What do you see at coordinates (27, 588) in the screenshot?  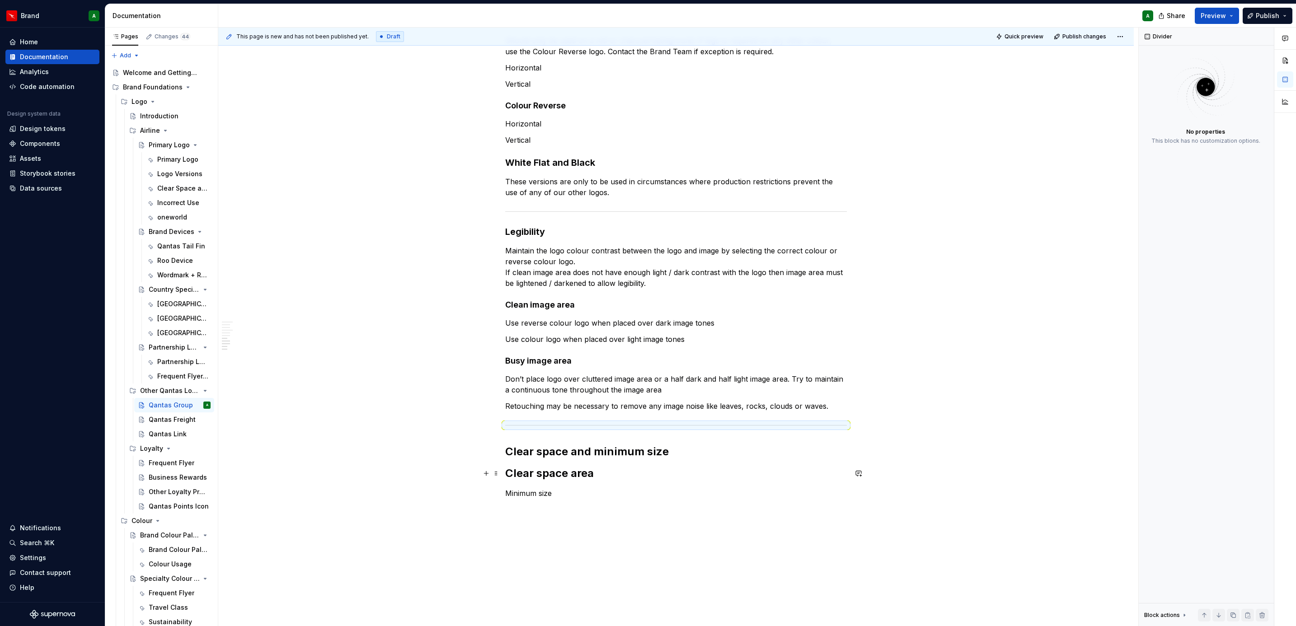 I see `div: Help` at bounding box center [27, 588].